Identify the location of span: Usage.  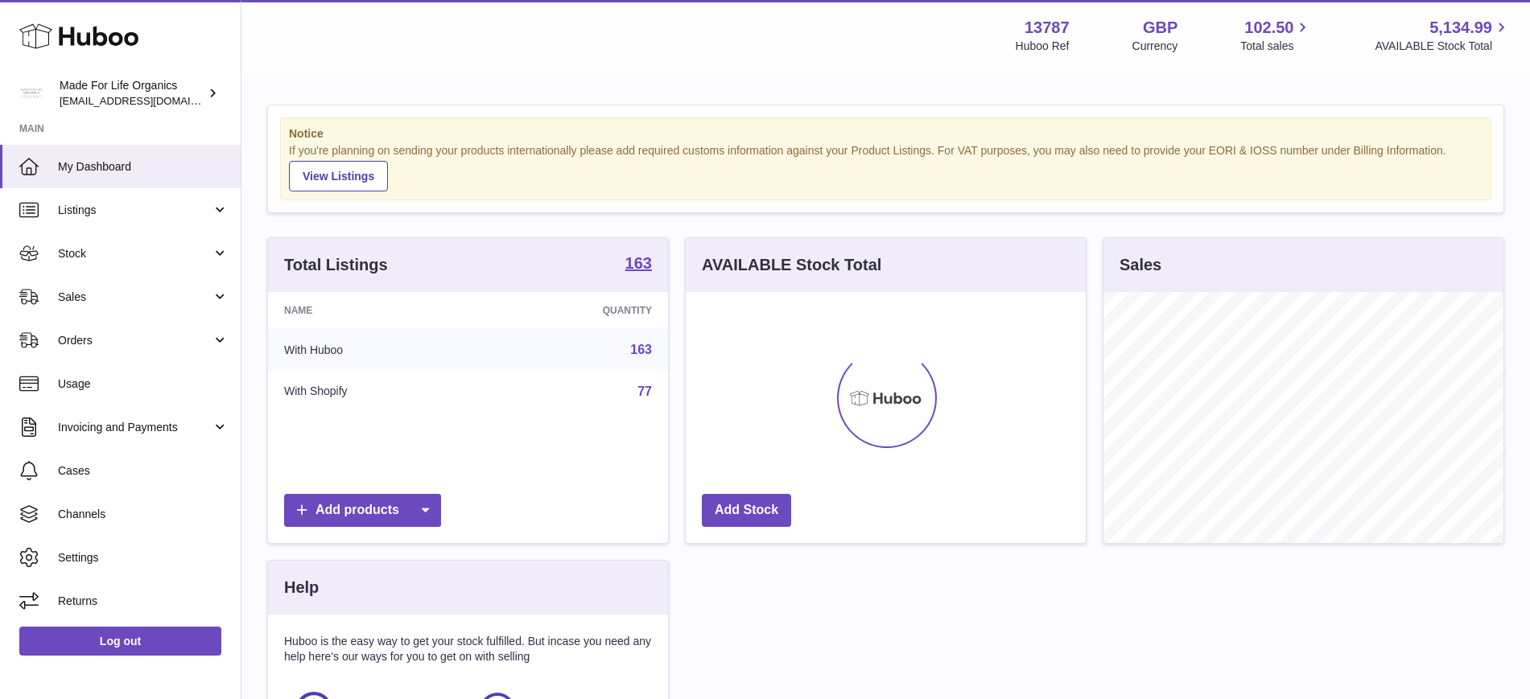
(143, 384).